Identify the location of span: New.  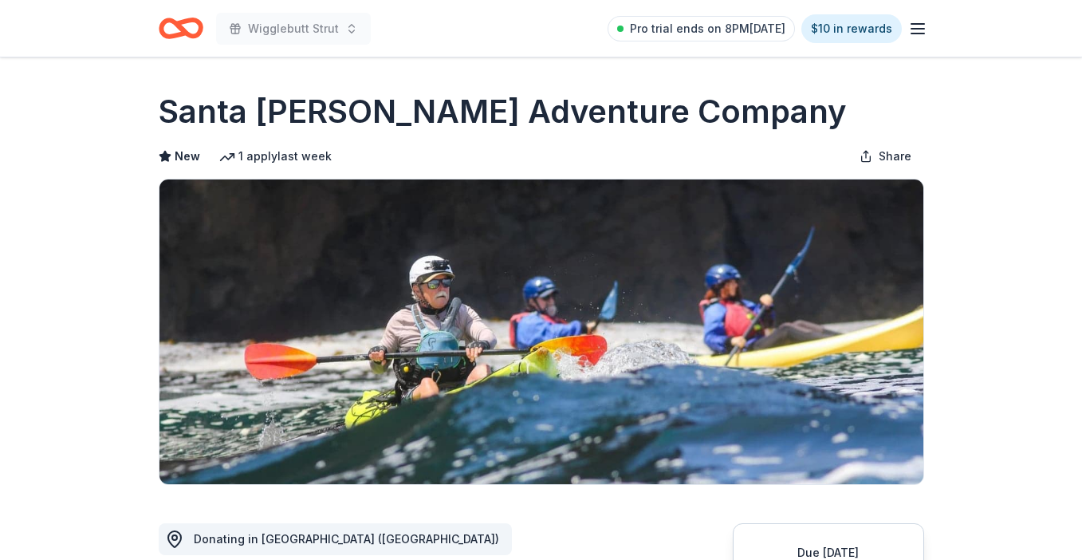
(187, 156).